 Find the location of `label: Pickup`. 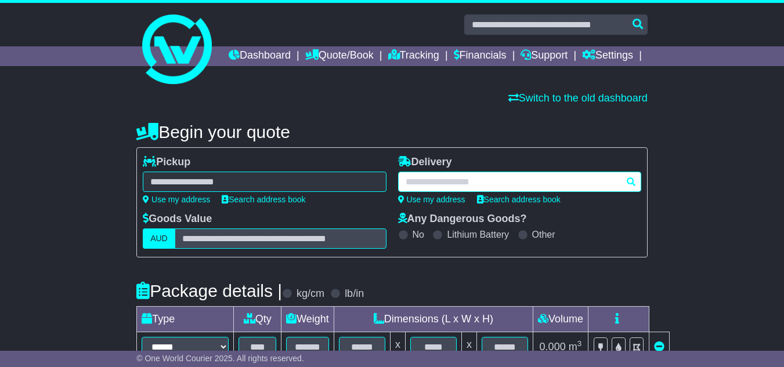

label: Pickup is located at coordinates (166, 162).